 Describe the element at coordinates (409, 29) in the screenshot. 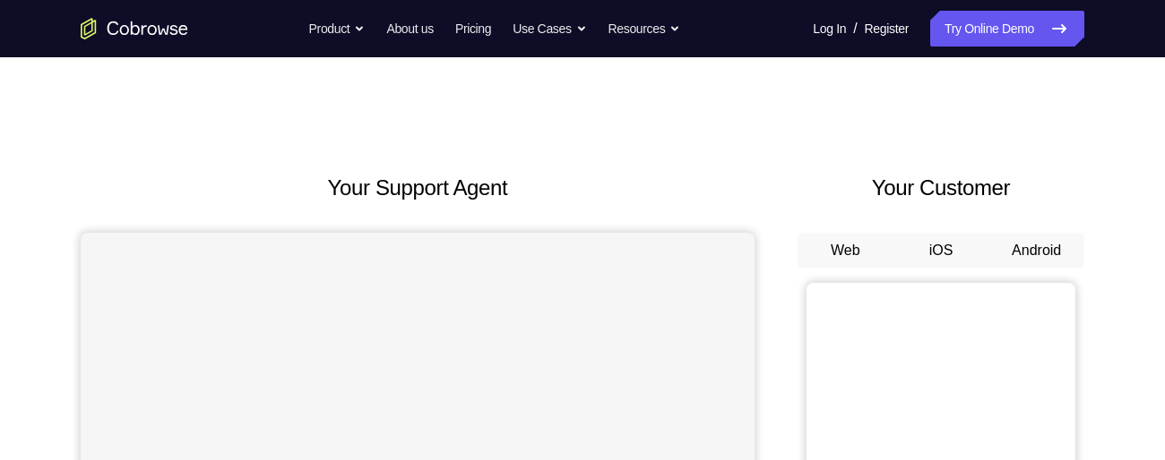

I see `a: About us` at that location.